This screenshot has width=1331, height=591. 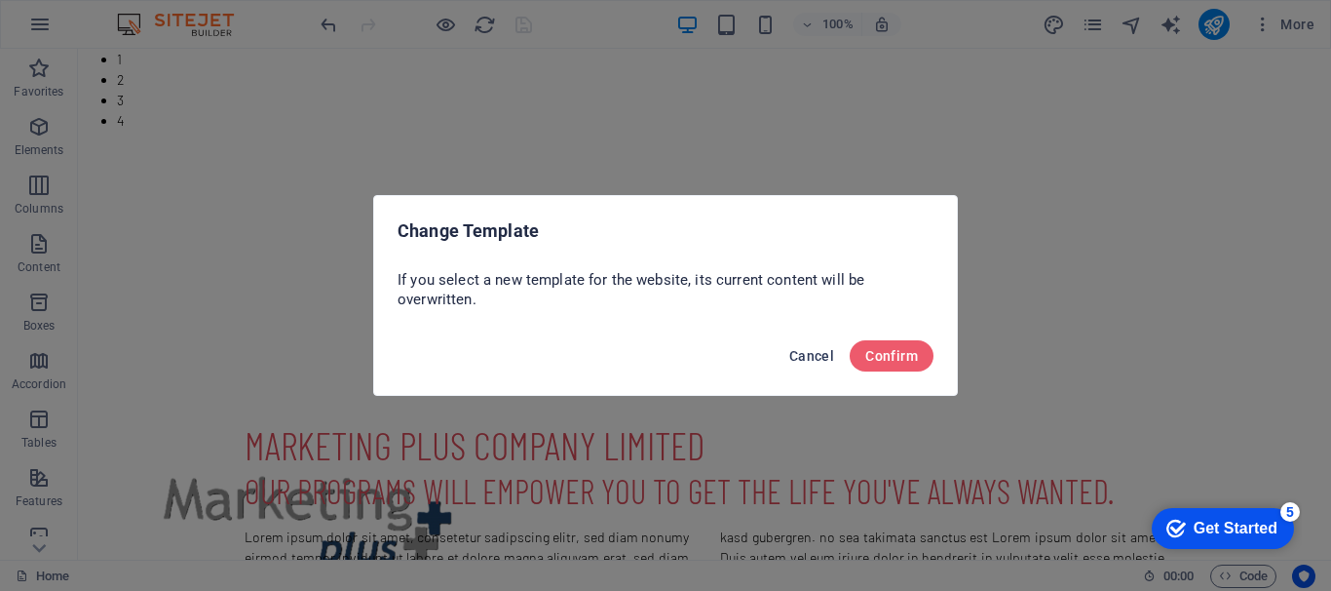 I want to click on div: 5, so click(x=154, y=14).